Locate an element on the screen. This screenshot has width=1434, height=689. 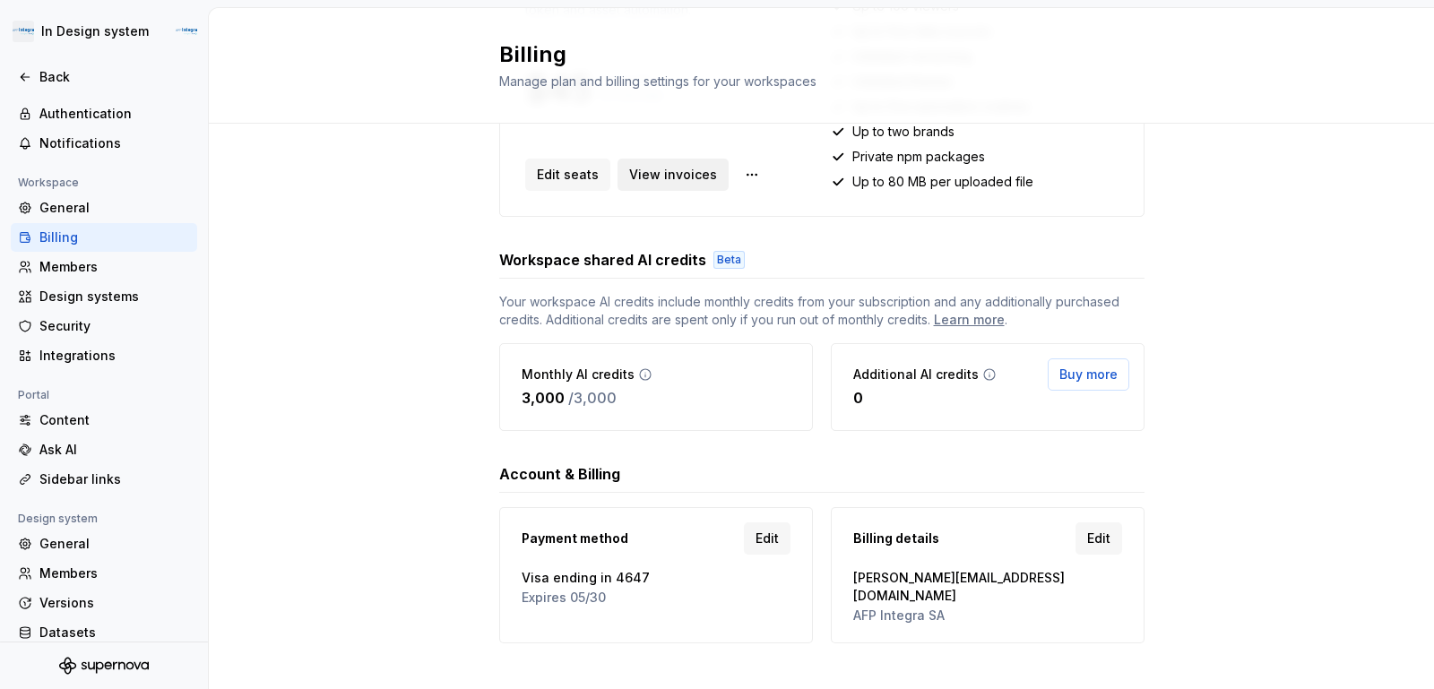
p: 0 is located at coordinates (858, 398).